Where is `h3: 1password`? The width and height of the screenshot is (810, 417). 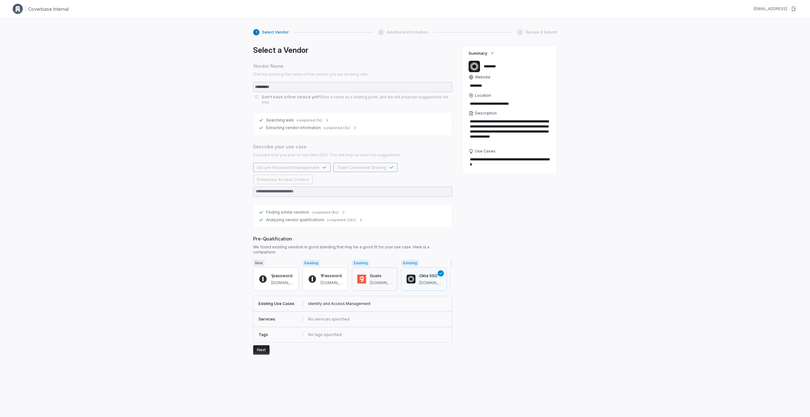 h3: 1password is located at coordinates (282, 276).